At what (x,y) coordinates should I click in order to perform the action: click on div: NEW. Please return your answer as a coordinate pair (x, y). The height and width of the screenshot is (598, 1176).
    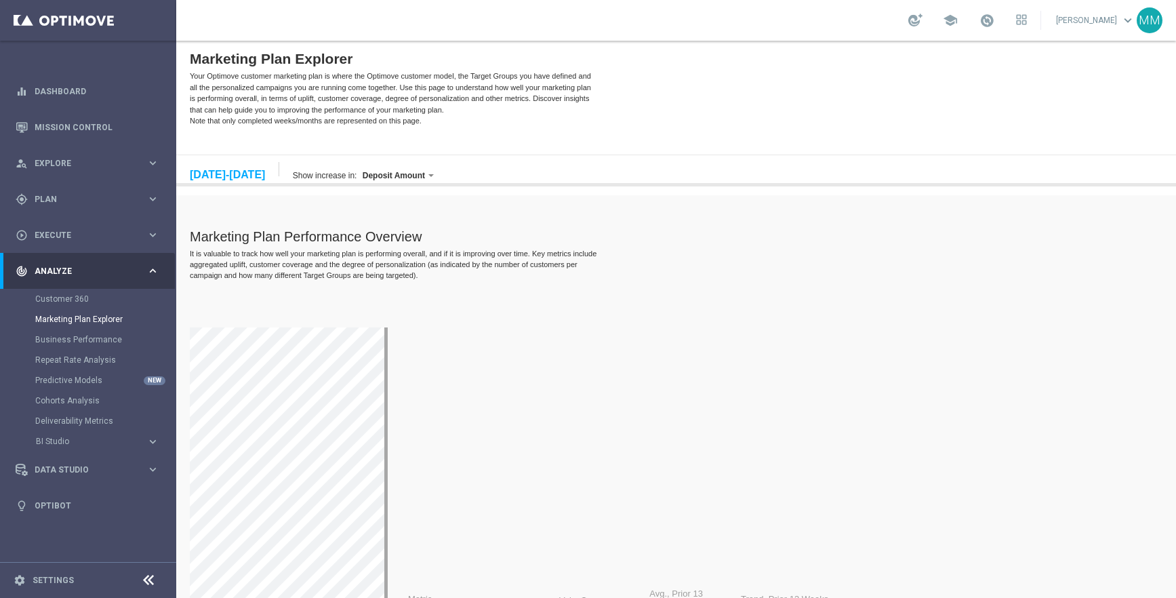
    Looking at the image, I should click on (155, 380).